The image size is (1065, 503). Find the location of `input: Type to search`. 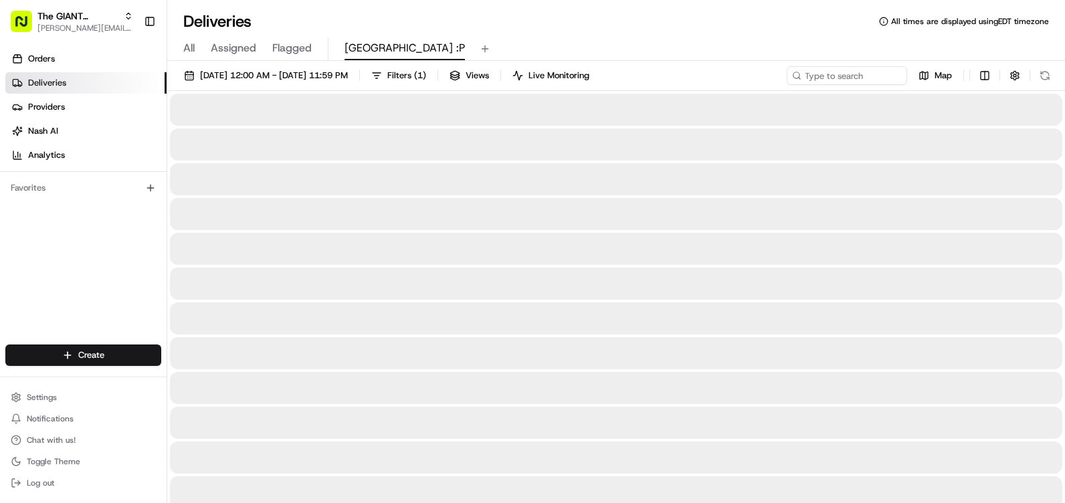

input: Type to search is located at coordinates (847, 76).